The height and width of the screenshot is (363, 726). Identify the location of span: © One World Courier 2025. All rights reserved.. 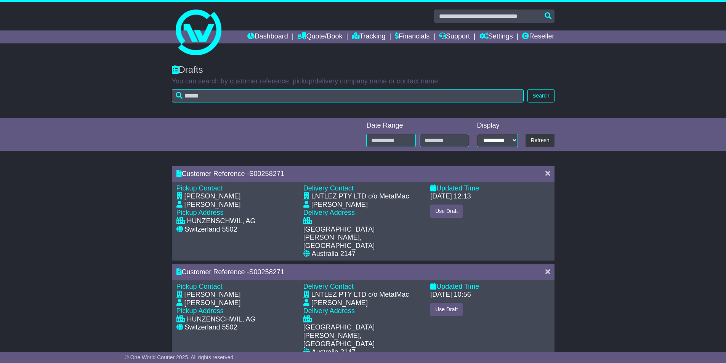
(180, 357).